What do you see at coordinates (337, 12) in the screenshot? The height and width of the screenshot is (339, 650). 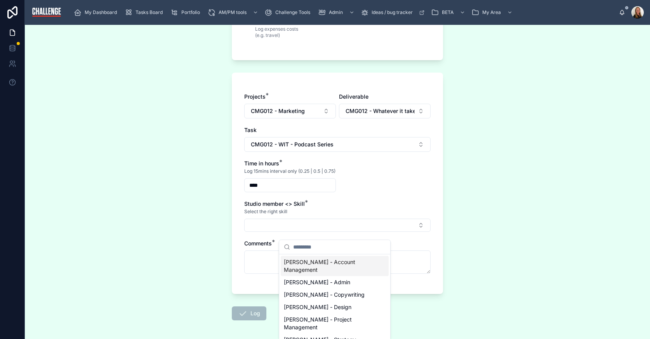 I see `a: Admin` at bounding box center [337, 12].